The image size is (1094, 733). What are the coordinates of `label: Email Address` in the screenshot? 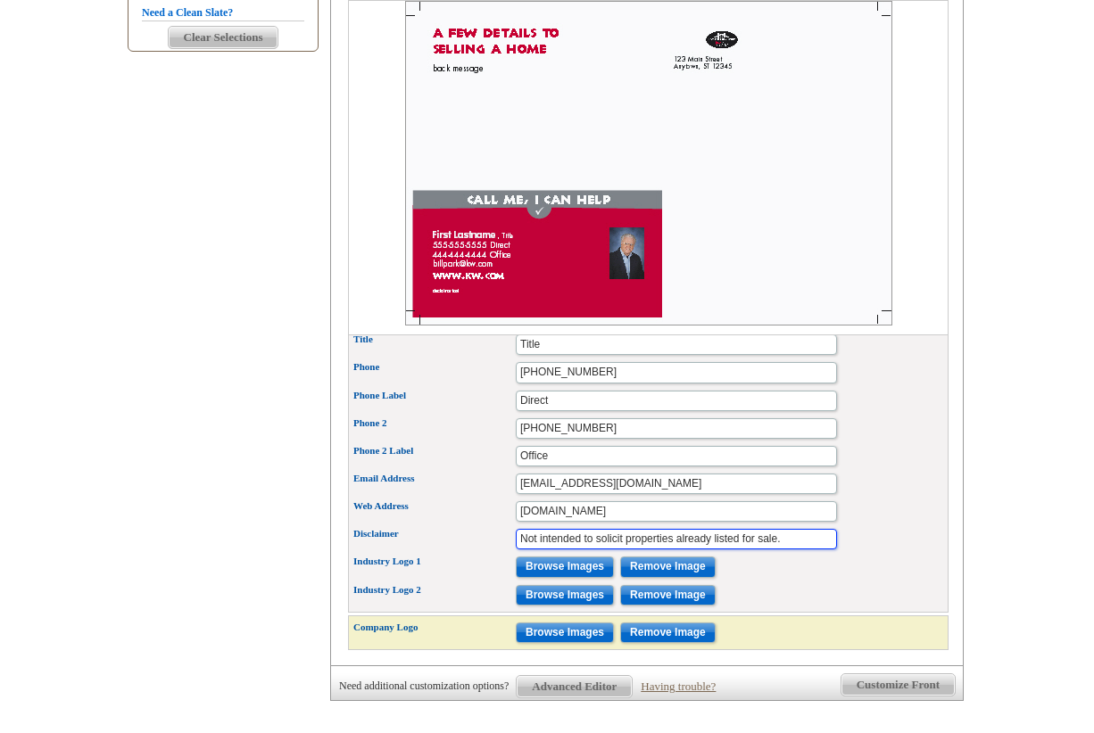 It's located at (434, 479).